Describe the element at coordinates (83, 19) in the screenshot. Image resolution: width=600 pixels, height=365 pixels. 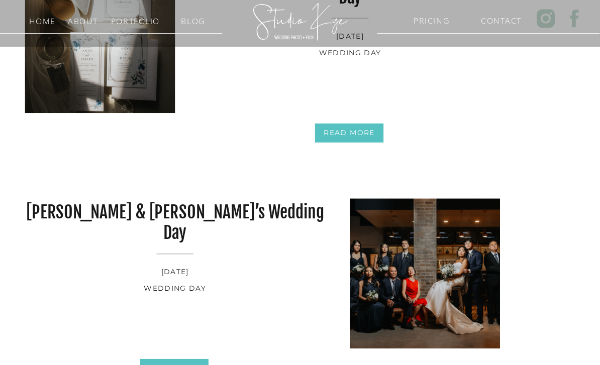
I see `a: About` at that location.